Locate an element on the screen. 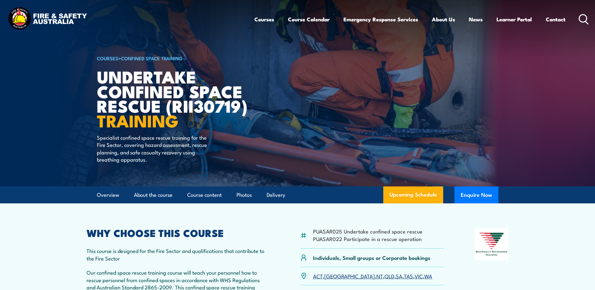 The height and width of the screenshot is (290, 595). h2: WHY CHOOSE THIS COURSE is located at coordinates (178, 233).